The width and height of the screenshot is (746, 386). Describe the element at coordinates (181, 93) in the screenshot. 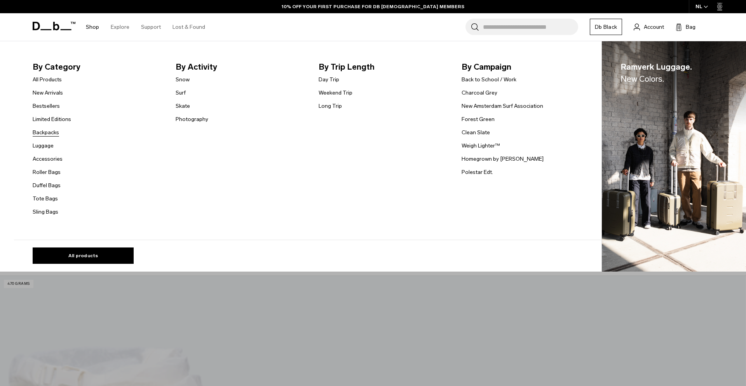

I see `a: Surf` at that location.